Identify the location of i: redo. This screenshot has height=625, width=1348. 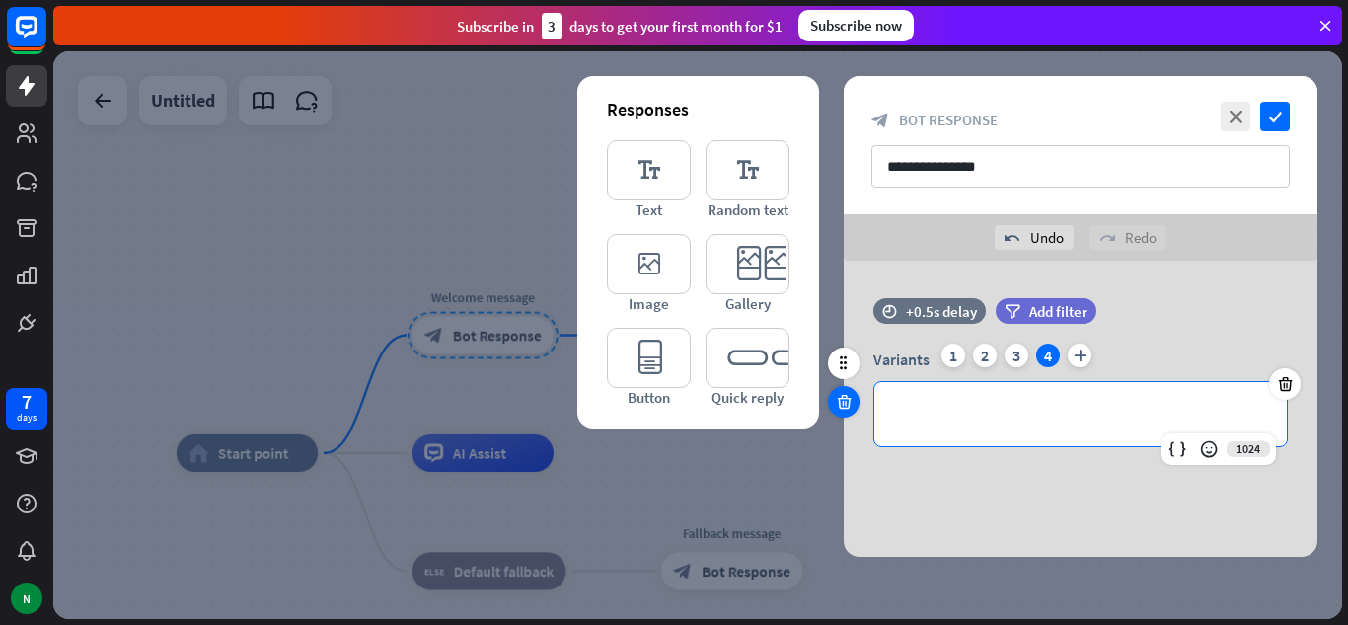
(1107, 238).